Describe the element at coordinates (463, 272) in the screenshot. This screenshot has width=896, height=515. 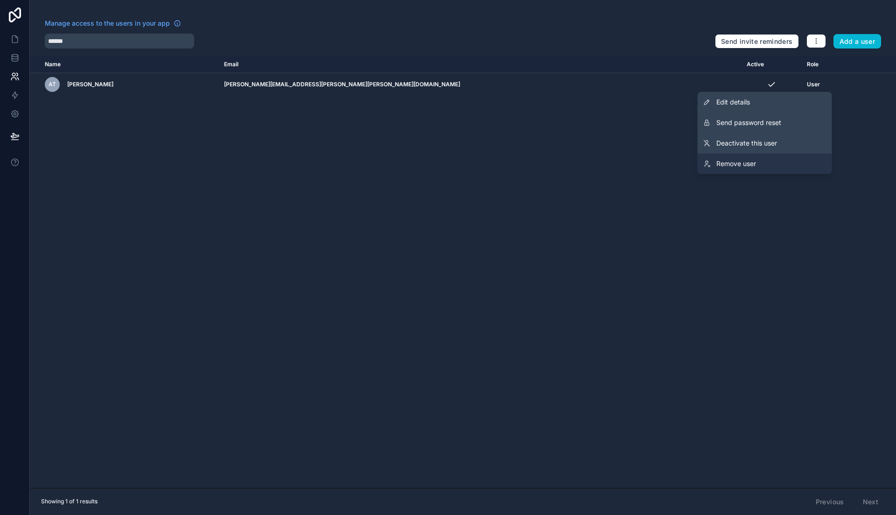
I see `div: scrollable content` at that location.